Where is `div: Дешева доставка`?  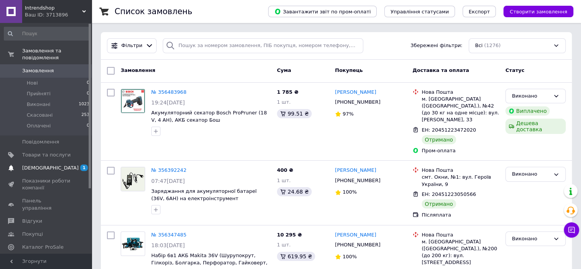 div: Дешева доставка is located at coordinates (536, 126).